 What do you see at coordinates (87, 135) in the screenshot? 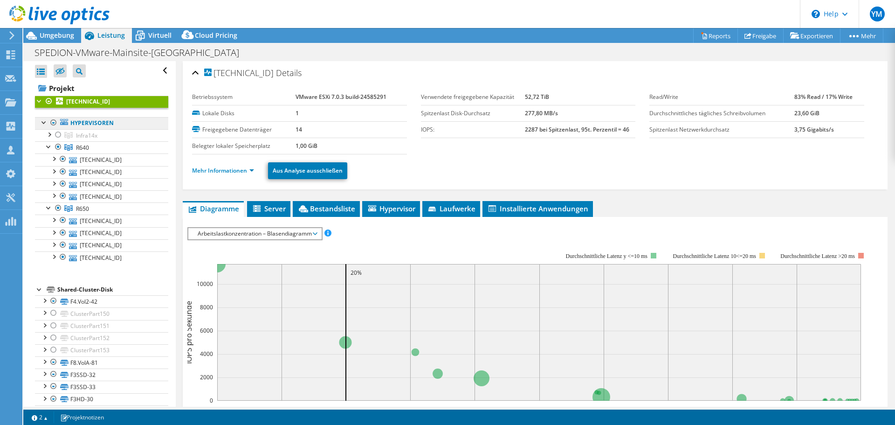
I see `span: Infra14x` at bounding box center [87, 135].